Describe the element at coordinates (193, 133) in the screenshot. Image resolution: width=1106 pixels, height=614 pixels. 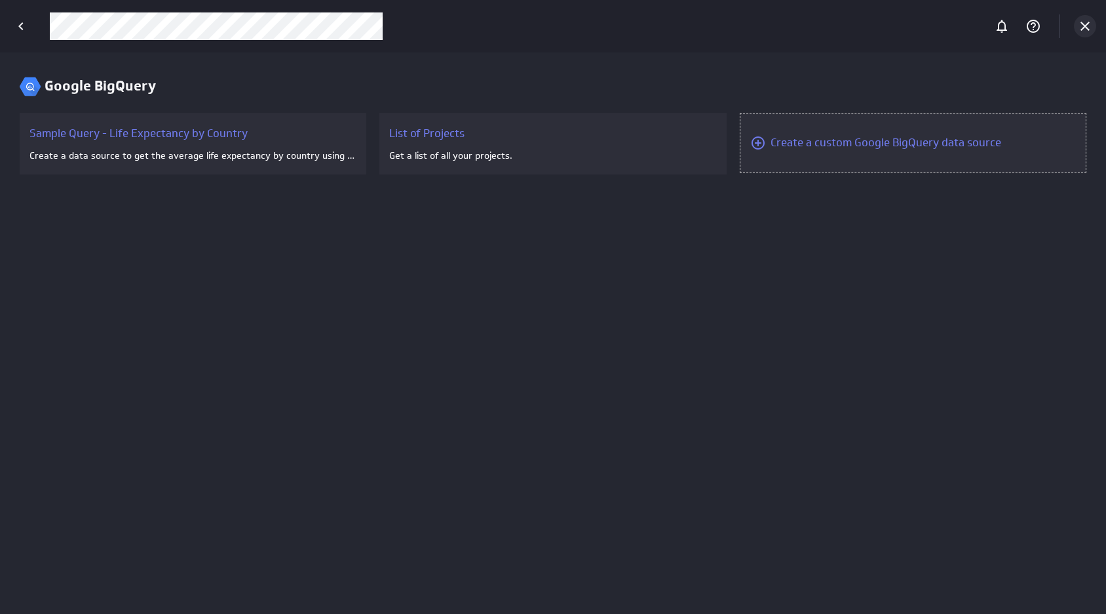
I see `div: Sample Query - Life Expectancy by Country` at that location.